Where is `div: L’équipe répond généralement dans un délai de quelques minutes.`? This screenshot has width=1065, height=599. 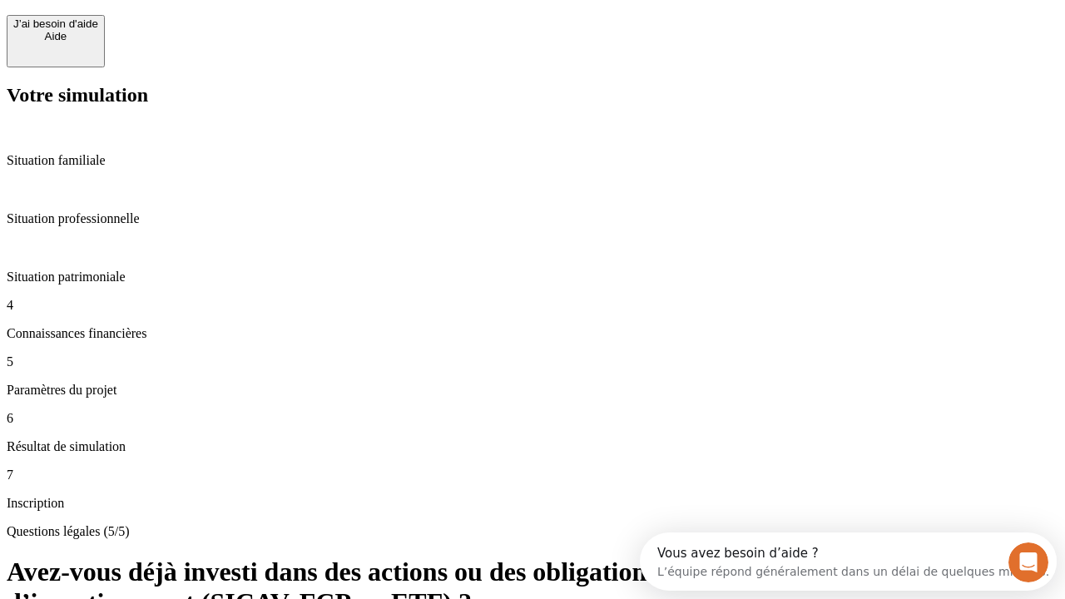 div: L’équipe répond généralement dans un délai de quelques minutes. is located at coordinates (213, 36).